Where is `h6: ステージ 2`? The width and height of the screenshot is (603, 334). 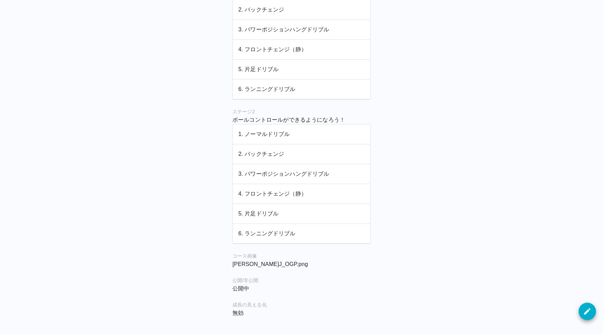
h6: ステージ 2 is located at coordinates (302, 112).